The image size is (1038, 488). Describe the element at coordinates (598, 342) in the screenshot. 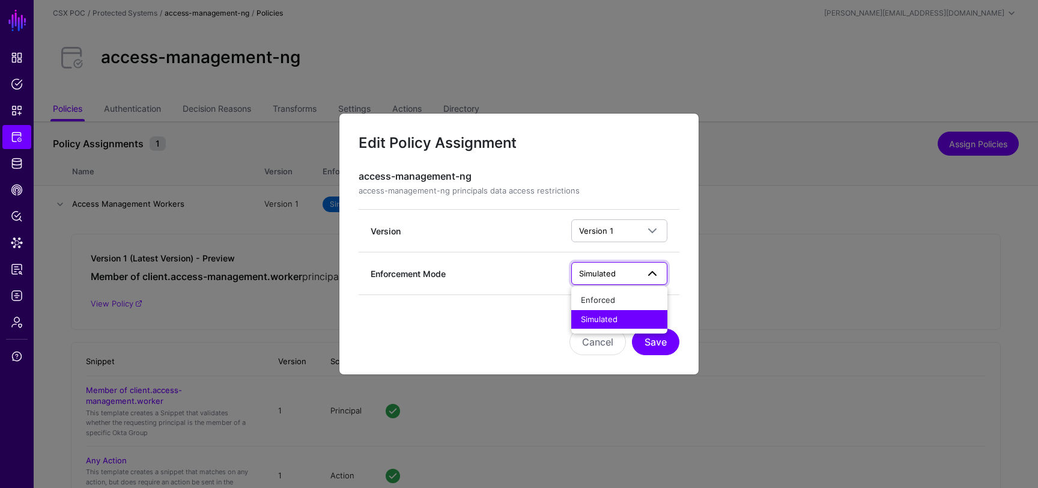

I see `button: Cancel` at that location.